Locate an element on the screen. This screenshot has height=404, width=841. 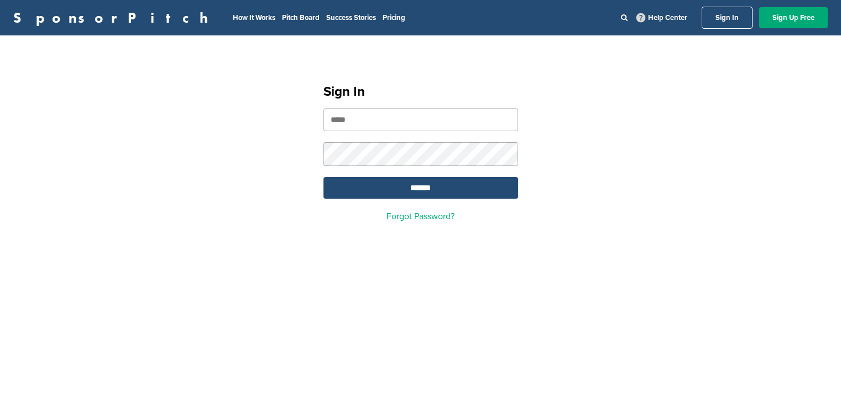
a: Success Stories is located at coordinates (351, 18).